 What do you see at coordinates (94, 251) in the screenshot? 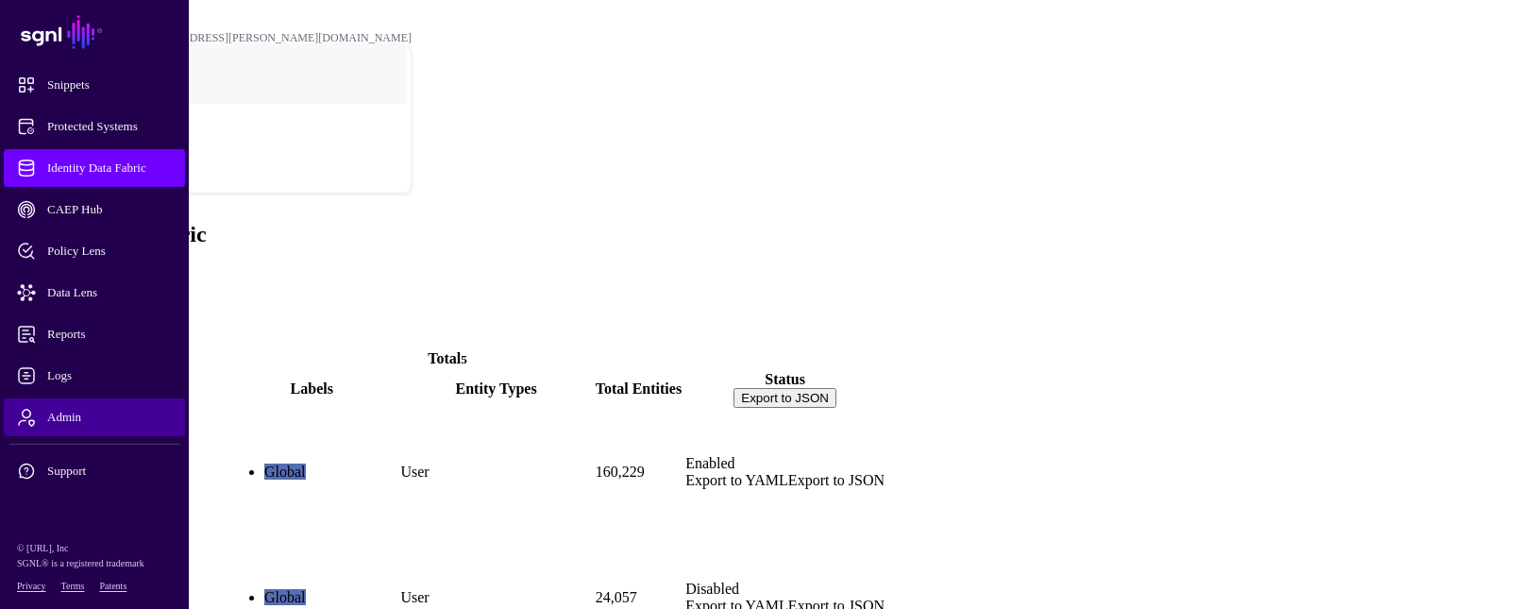
I see `a: Policy Lens` at bounding box center [94, 251].